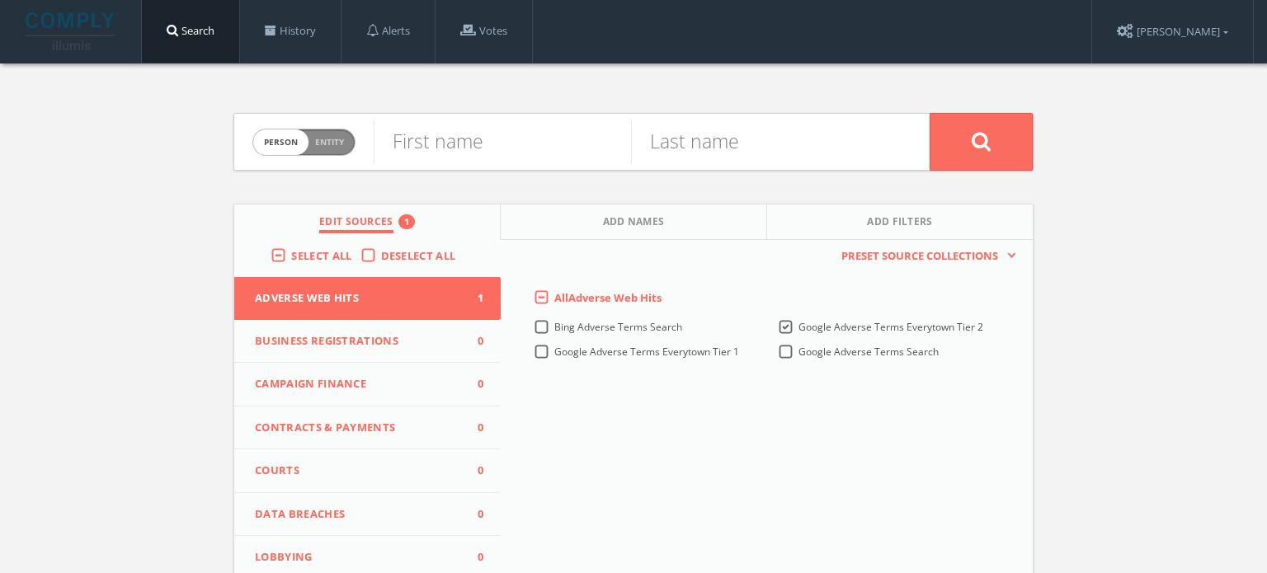 The image size is (1267, 573). What do you see at coordinates (418, 256) in the screenshot?
I see `span: Deselect All` at bounding box center [418, 256].